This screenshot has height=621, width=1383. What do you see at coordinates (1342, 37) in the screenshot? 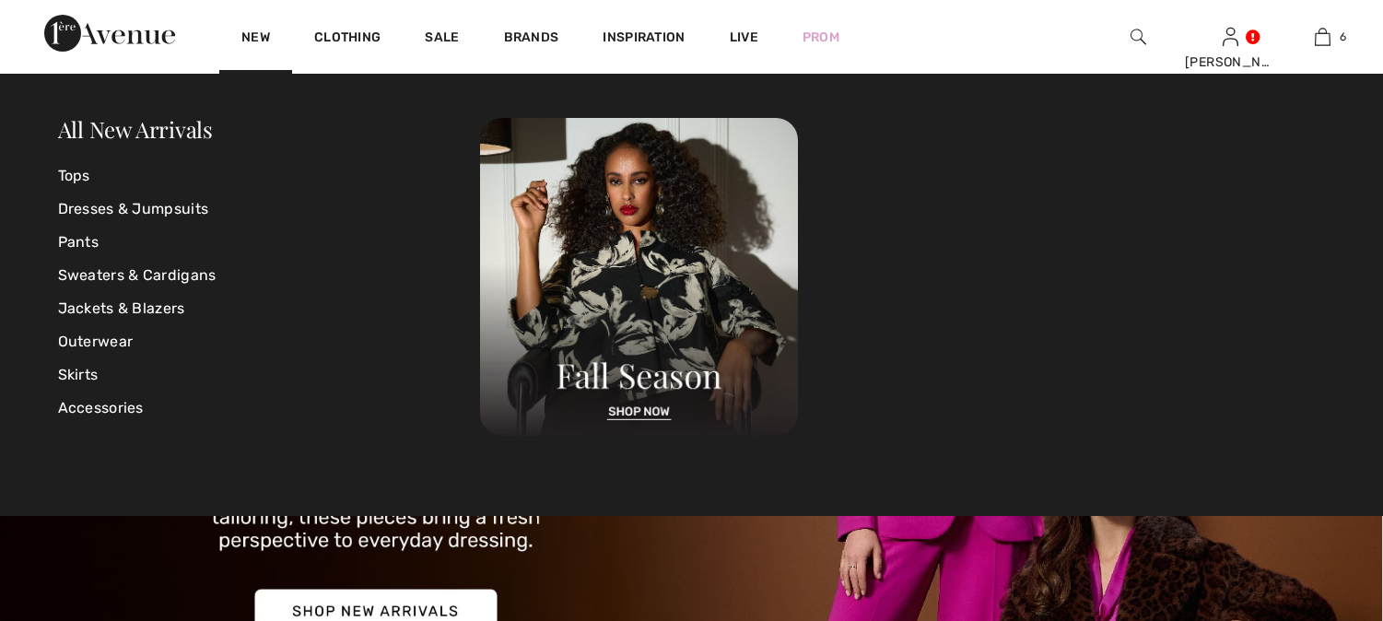
I see `span: 6` at bounding box center [1342, 37].